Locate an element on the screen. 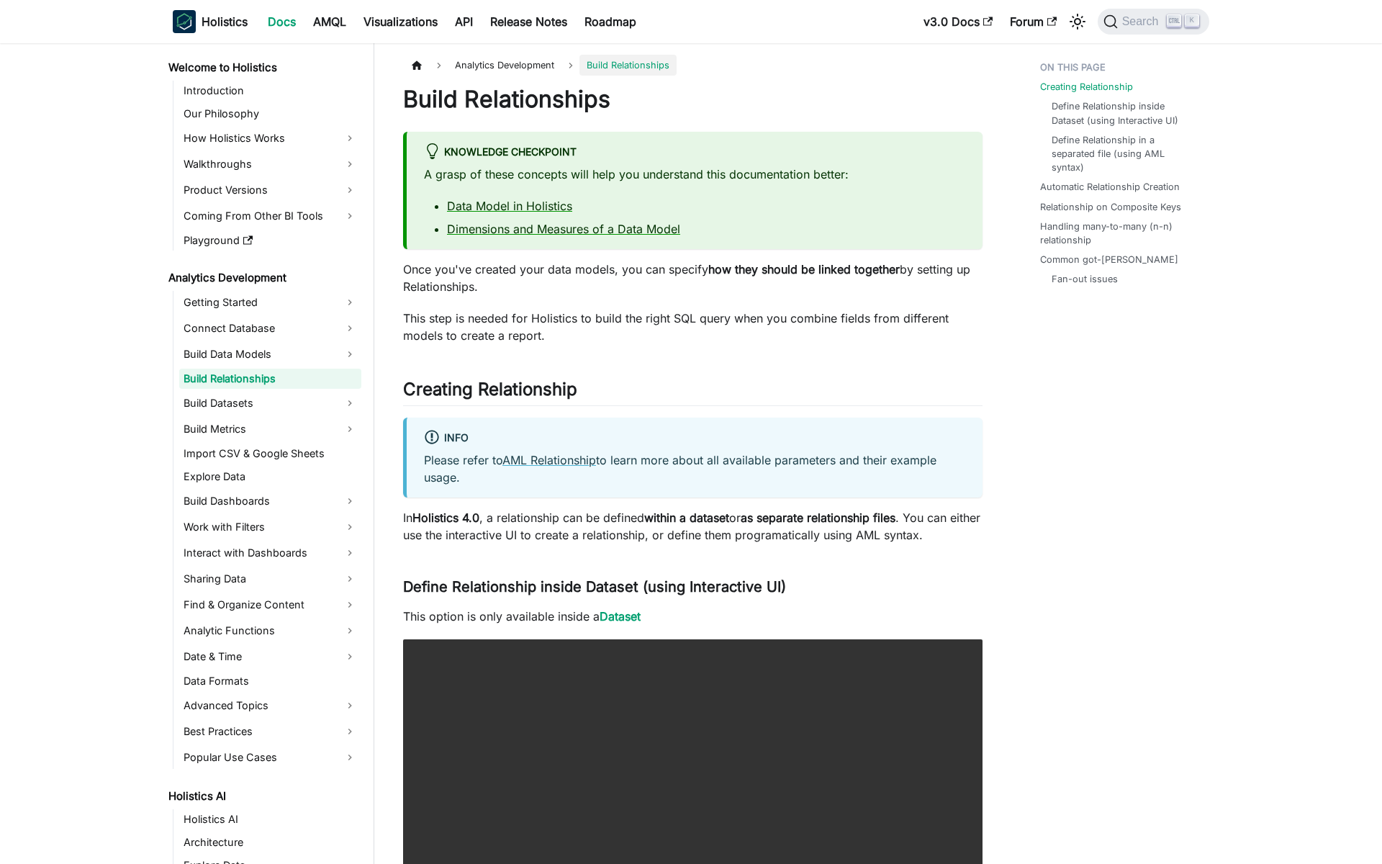 The height and width of the screenshot is (864, 1382). a: Forum is located at coordinates (1033, 22).